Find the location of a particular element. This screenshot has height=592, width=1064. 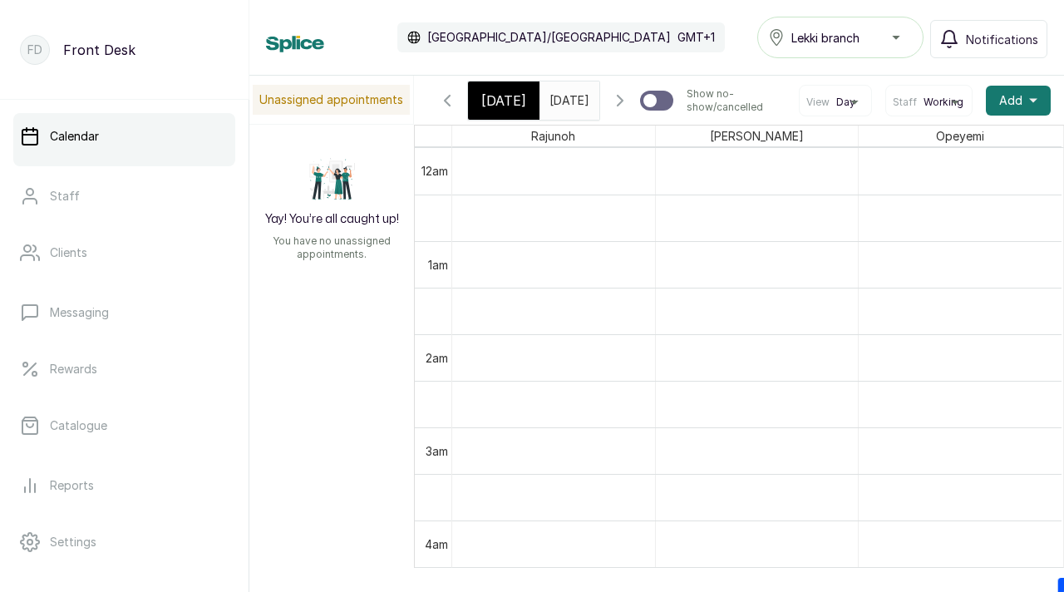

a: Clients is located at coordinates (124, 253).